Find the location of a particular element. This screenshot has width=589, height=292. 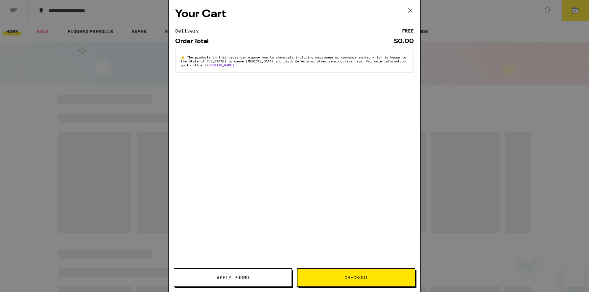

div: Order Total is located at coordinates (194, 41).